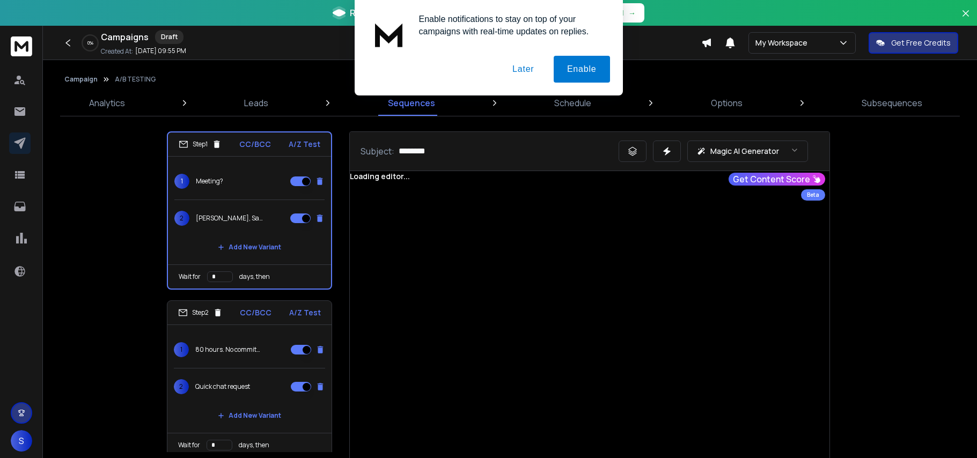 This screenshot has width=977, height=458. Describe the element at coordinates (892, 103) in the screenshot. I see `p: Subsequences` at that location.